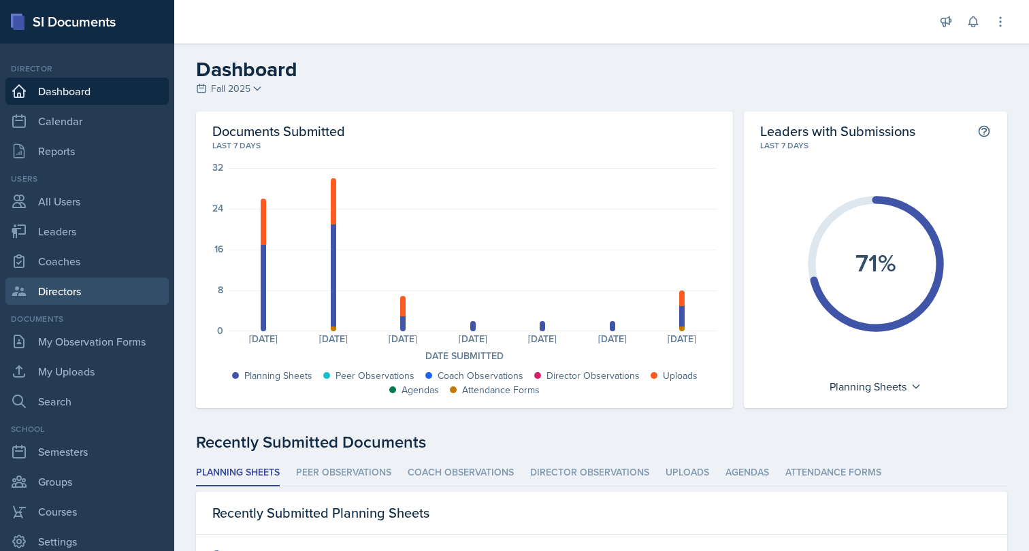 This screenshot has height=551, width=1029. What do you see at coordinates (593, 376) in the screenshot?
I see `div: Director Observations` at bounding box center [593, 376].